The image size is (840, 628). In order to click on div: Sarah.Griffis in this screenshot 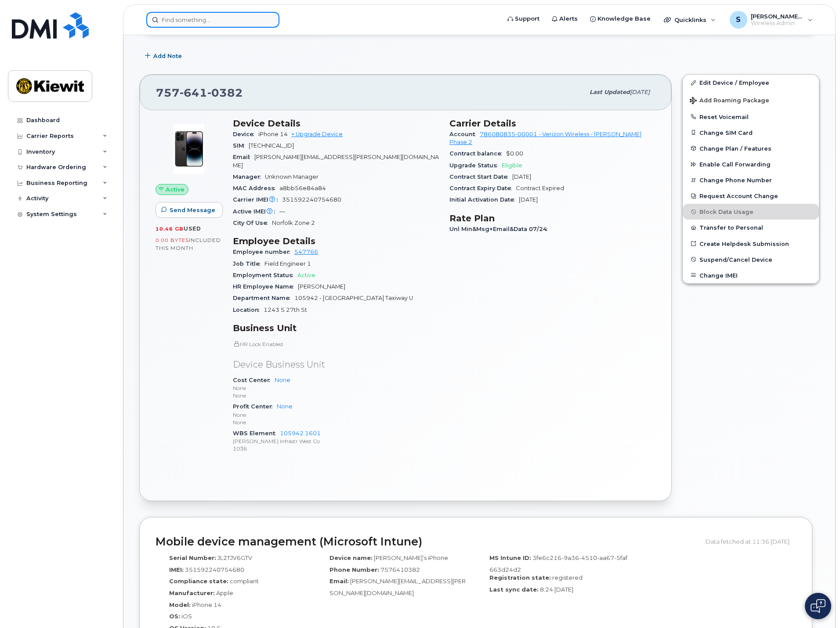, I will do `click(771, 20)`.